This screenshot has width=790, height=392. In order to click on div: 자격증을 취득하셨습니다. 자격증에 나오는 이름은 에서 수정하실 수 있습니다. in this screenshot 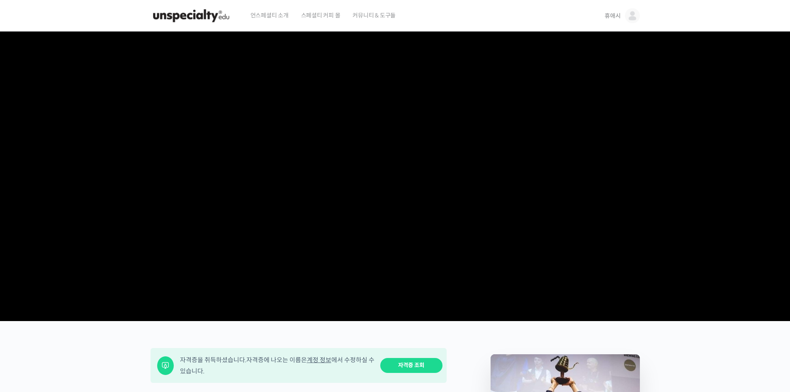, I will do `click(277, 365)`.